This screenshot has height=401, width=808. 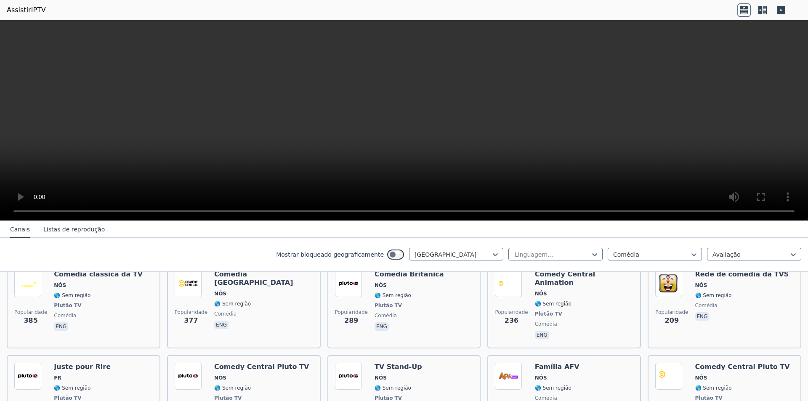 What do you see at coordinates (565, 278) in the screenshot?
I see `font: Comedy Central Animation` at bounding box center [565, 278].